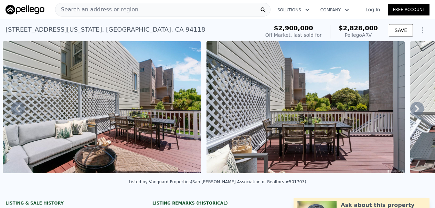 Image resolution: width=435 pixels, height=208 pixels. What do you see at coordinates (294, 28) in the screenshot?
I see `span: $2,900,000` at bounding box center [294, 28].